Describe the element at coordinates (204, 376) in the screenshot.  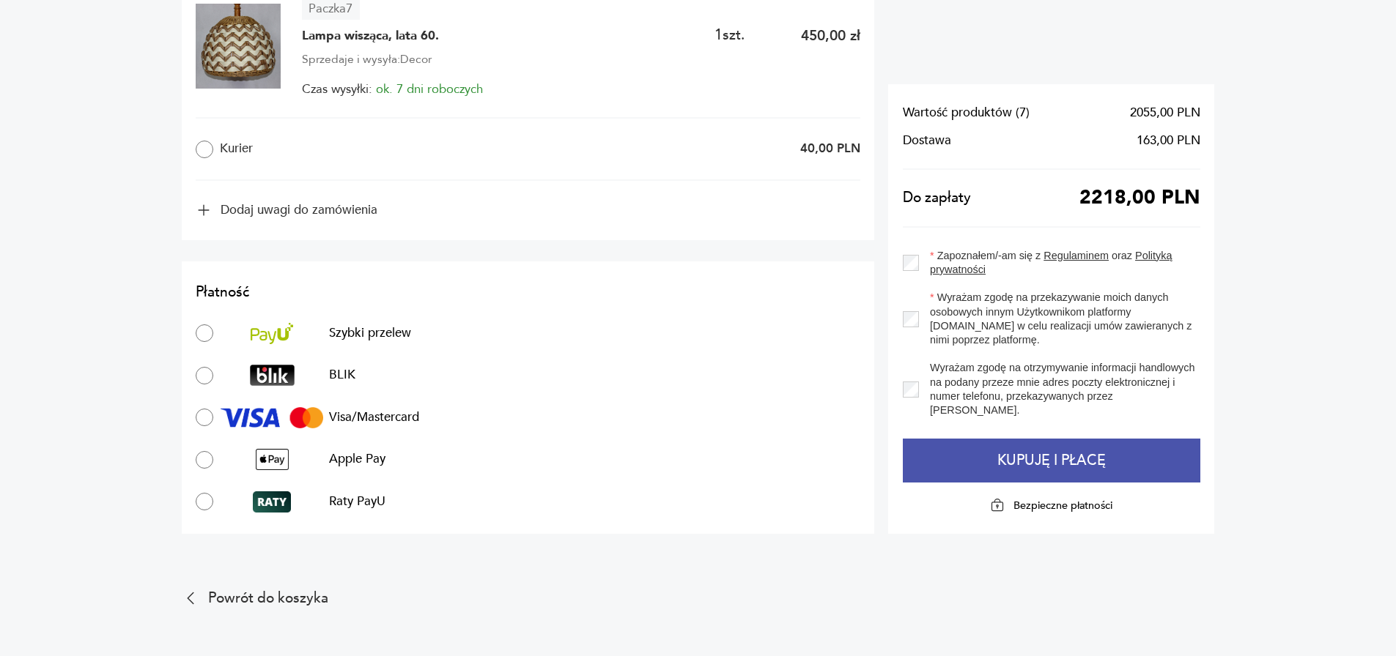
I see `input: BLIKBLIK` at that location.